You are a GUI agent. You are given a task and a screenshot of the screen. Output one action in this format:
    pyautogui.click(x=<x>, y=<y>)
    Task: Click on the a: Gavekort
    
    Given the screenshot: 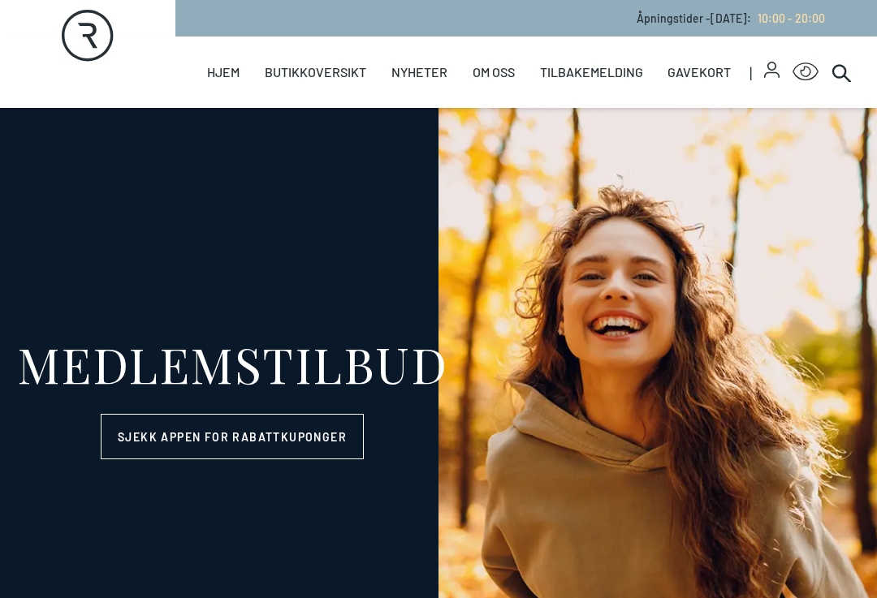 What is the action you would take?
    pyautogui.click(x=699, y=72)
    